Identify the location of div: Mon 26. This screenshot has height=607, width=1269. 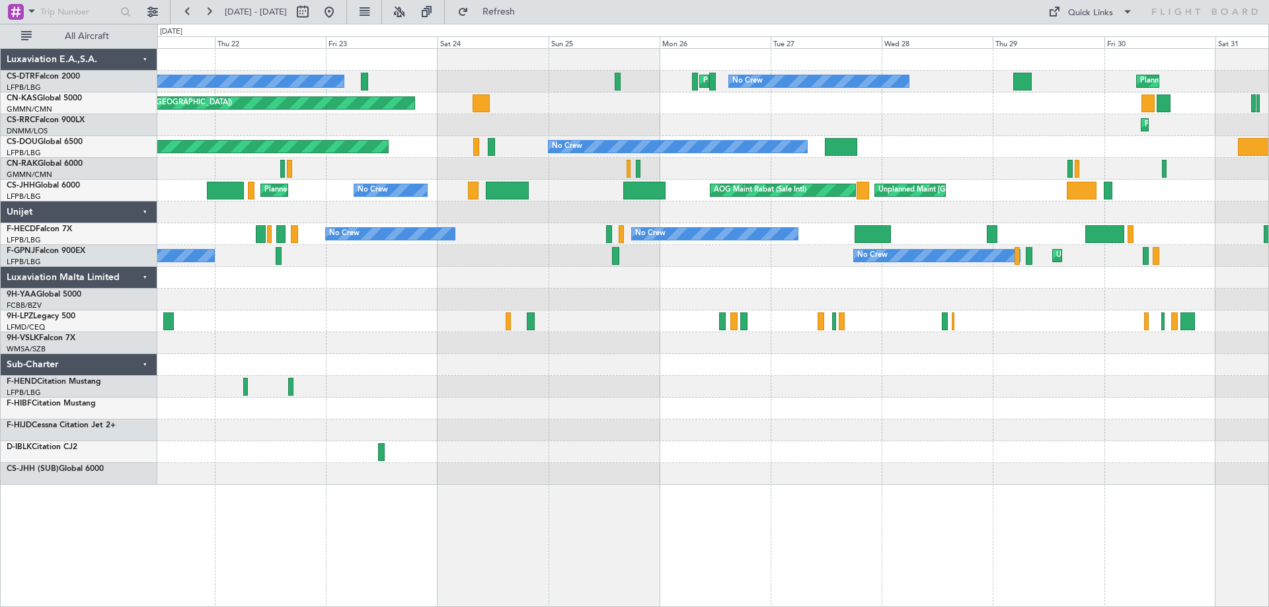
(715, 42).